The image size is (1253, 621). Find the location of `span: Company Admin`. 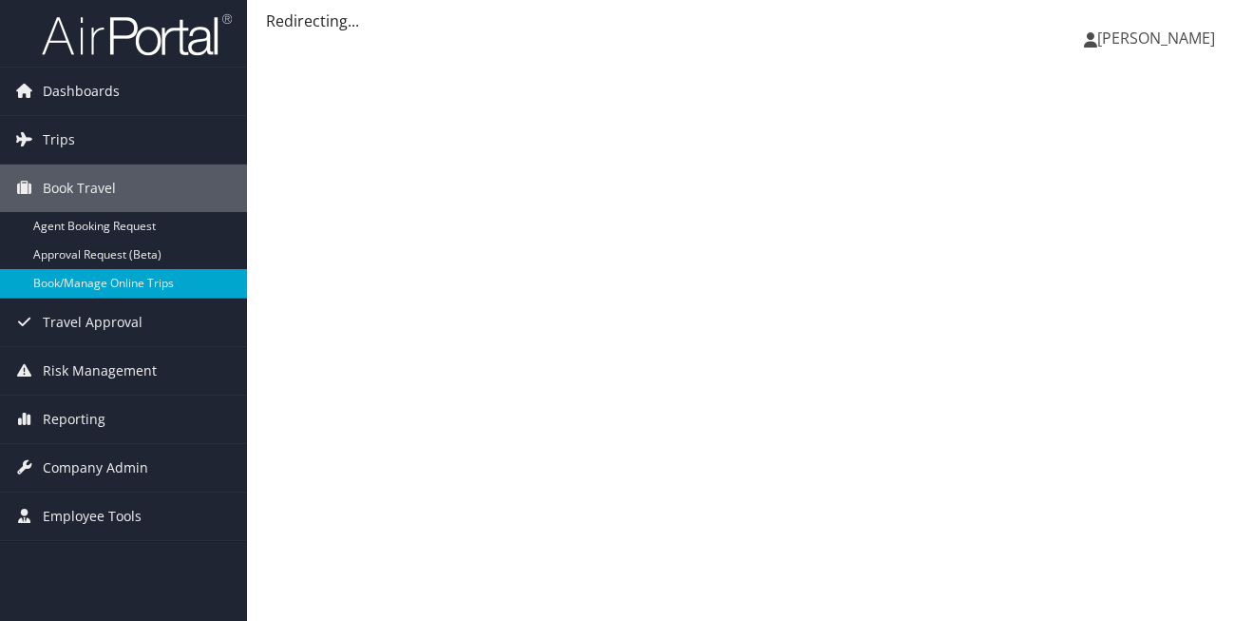

span: Company Admin is located at coordinates (95, 468).